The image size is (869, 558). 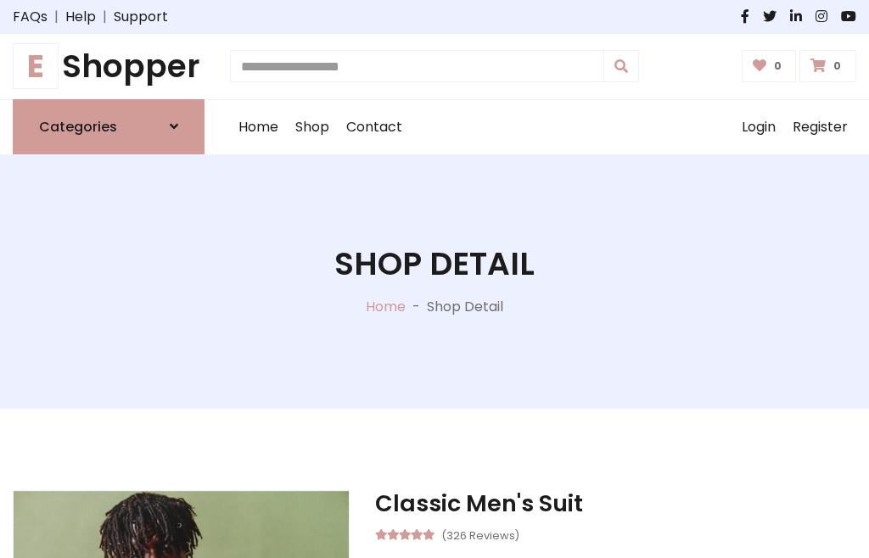 I want to click on p: Shop Detail, so click(x=465, y=307).